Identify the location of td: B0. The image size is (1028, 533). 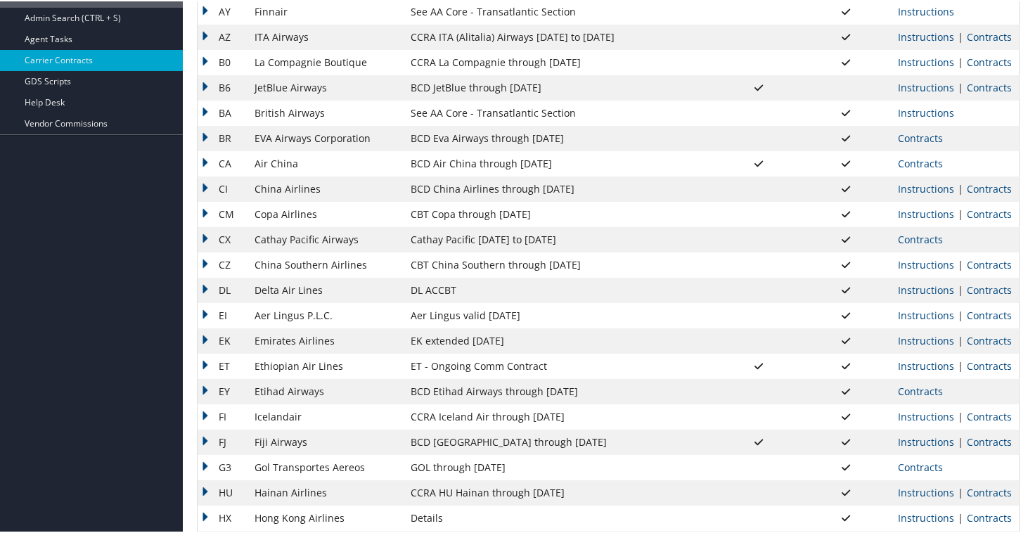
(222, 61).